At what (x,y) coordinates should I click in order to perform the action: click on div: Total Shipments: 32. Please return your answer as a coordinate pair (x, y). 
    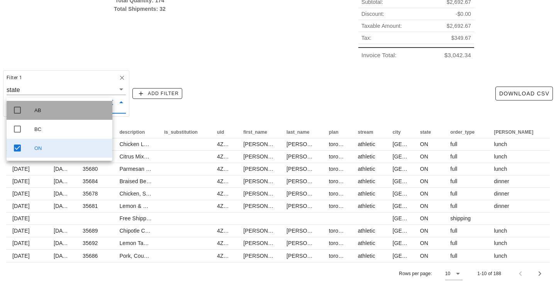
    Looking at the image, I should click on (140, 9).